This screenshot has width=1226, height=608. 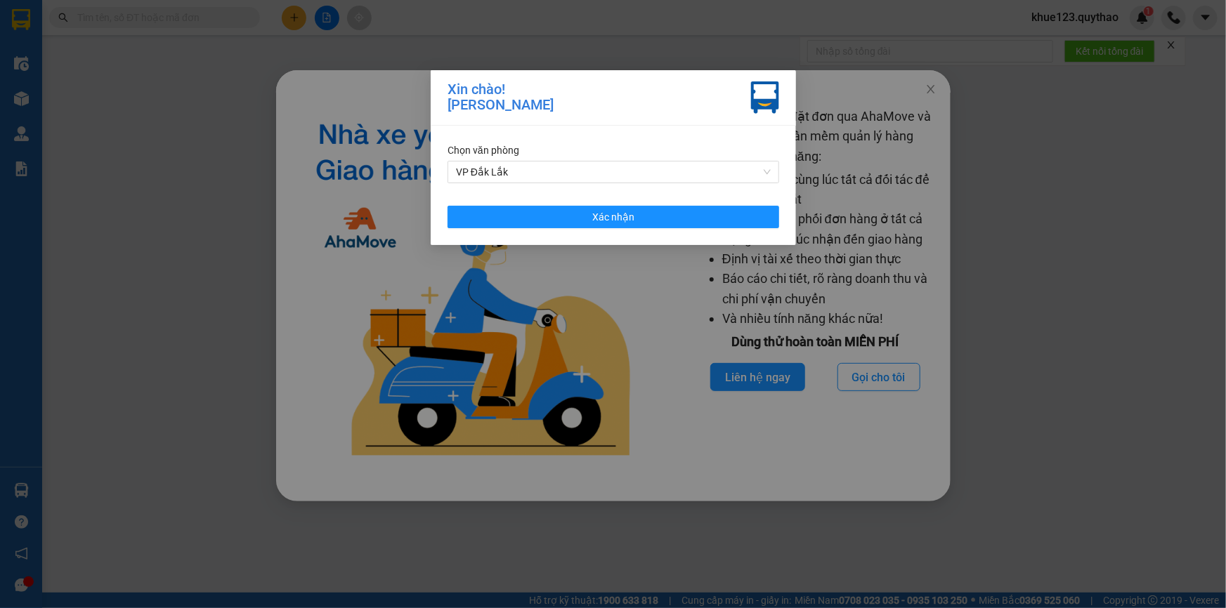 What do you see at coordinates (613, 150) in the screenshot?
I see `div: Chọn văn phòng` at bounding box center [613, 150].